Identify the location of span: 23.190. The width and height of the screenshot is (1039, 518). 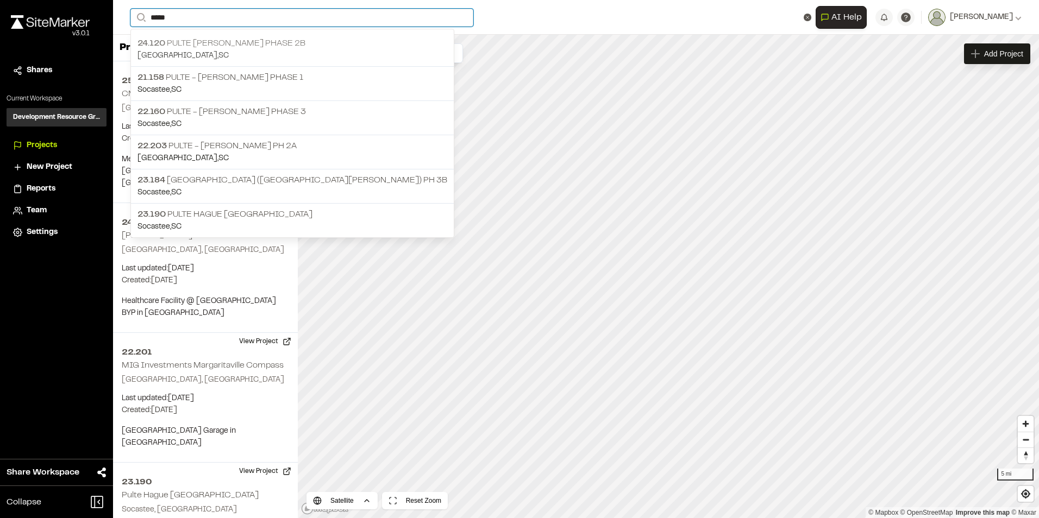
(152, 215).